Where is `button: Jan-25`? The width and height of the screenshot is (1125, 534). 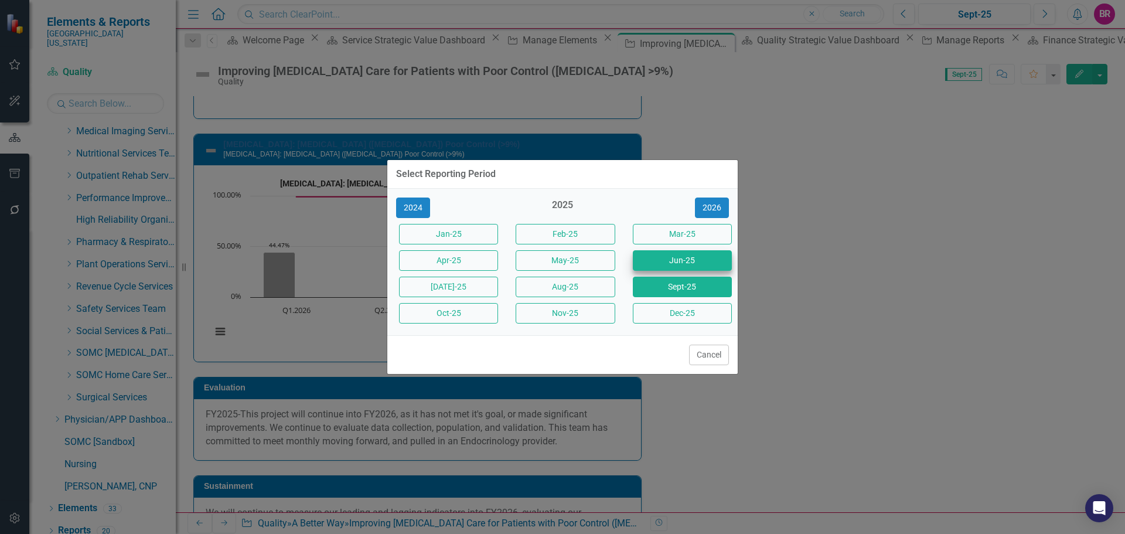 button: Jan-25 is located at coordinates (448, 234).